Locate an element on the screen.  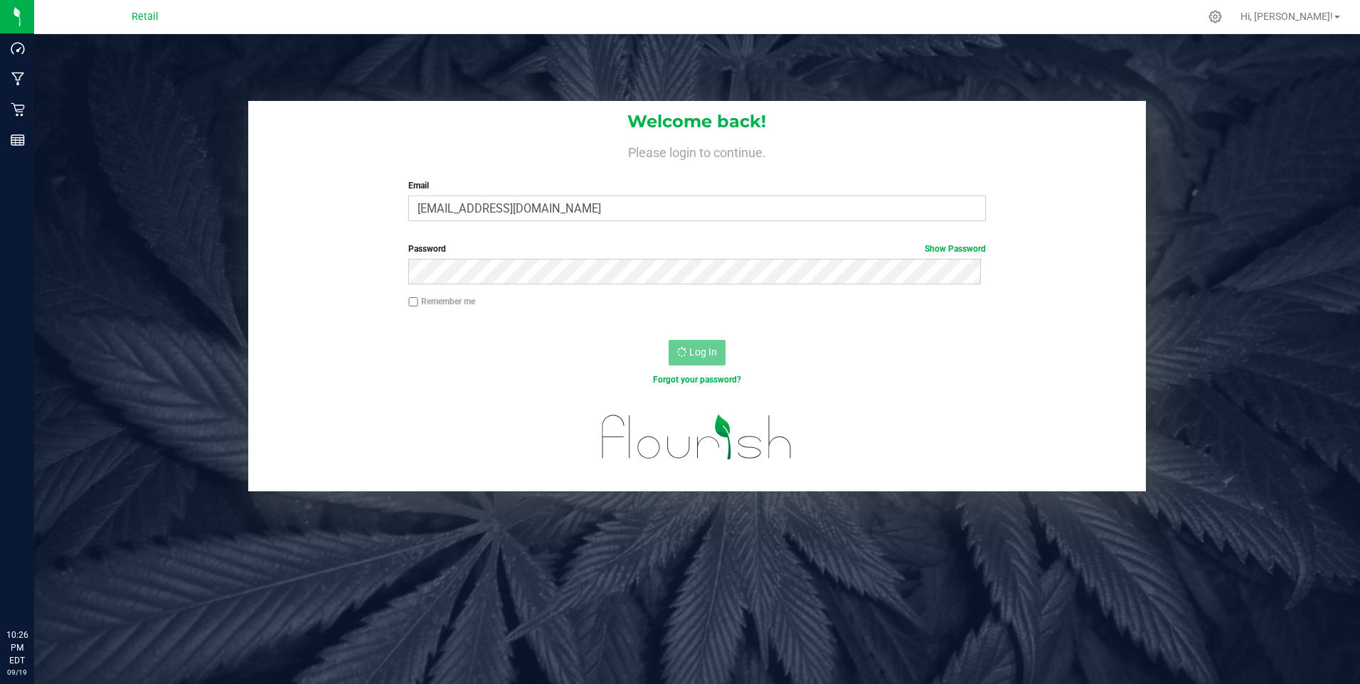
span: Password is located at coordinates (427, 249).